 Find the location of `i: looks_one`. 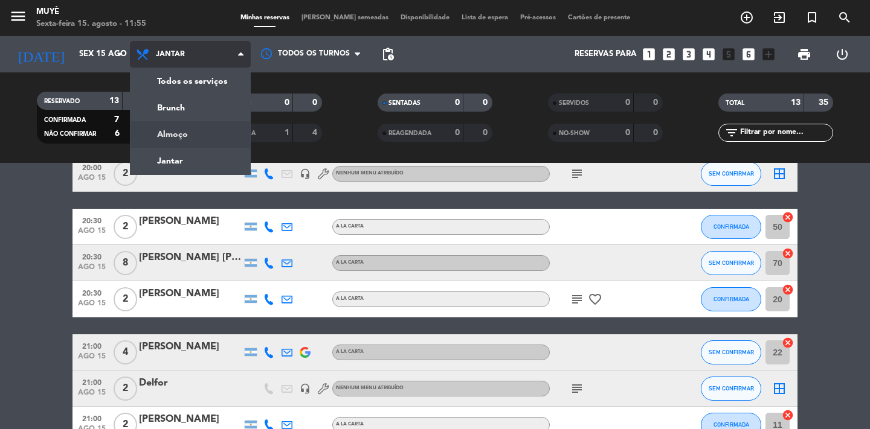

i: looks_one is located at coordinates (649, 54).